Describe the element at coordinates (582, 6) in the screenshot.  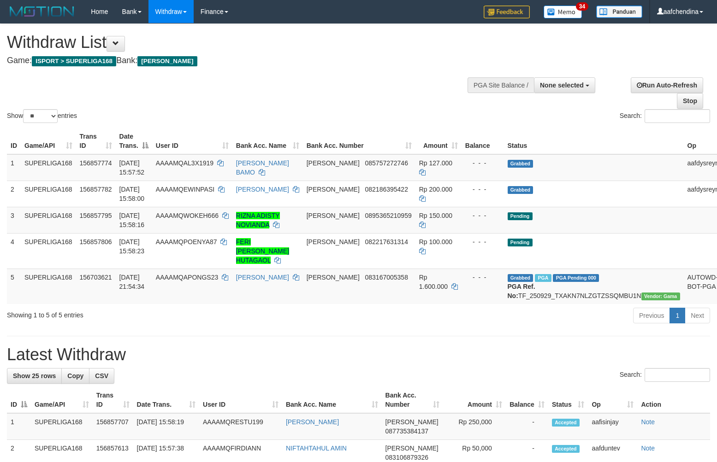
I see `span: 34` at that location.